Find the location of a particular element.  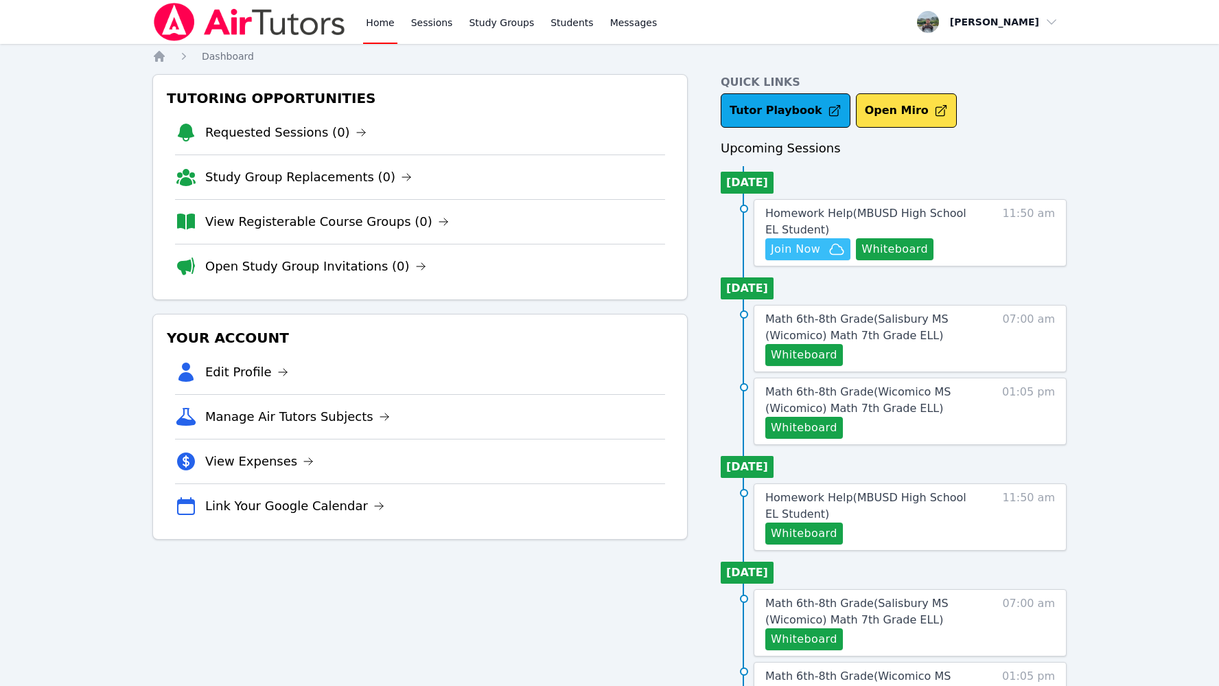

a: View Expenses is located at coordinates (260, 461).